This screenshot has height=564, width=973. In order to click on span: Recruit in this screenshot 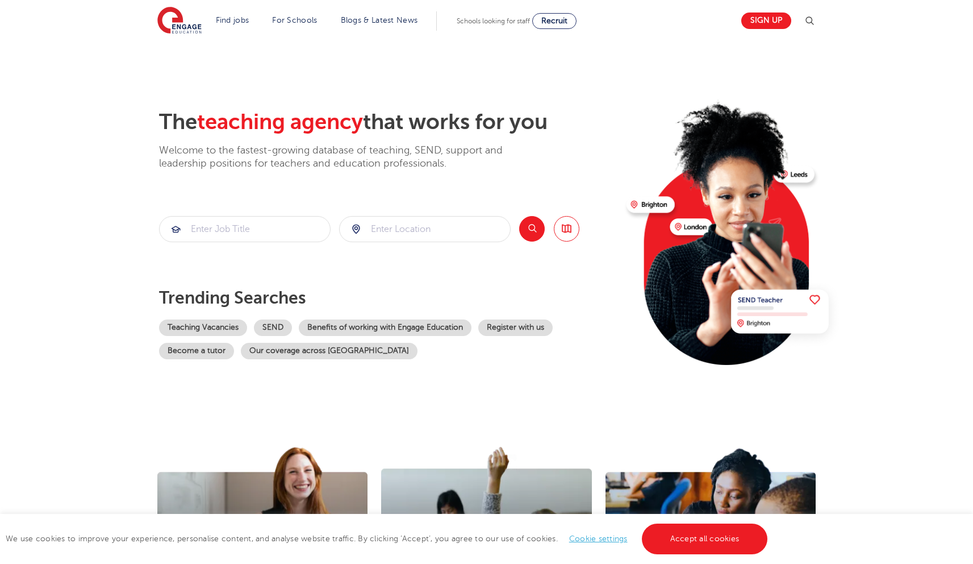, I will do `click(555, 20)`.